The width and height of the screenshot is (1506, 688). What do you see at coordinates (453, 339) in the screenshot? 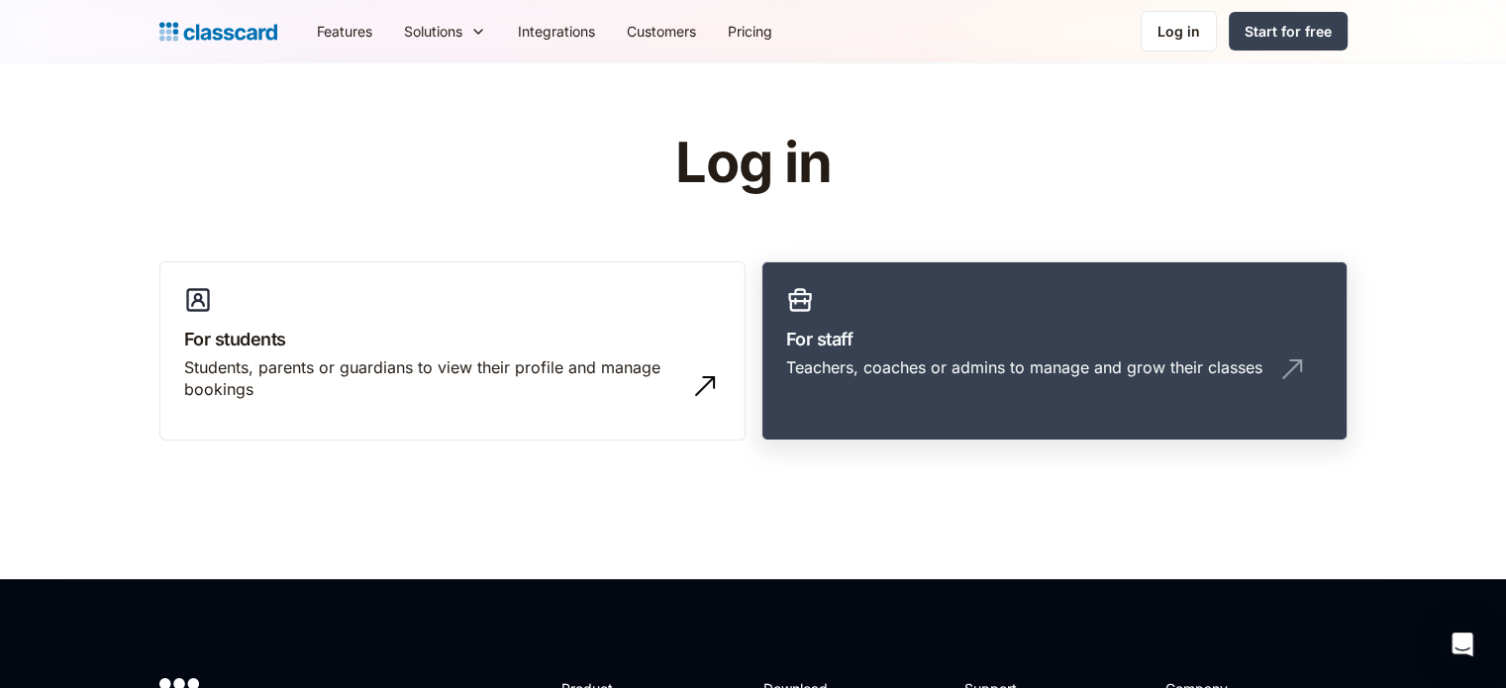
I see `h3: For students` at bounding box center [453, 339].